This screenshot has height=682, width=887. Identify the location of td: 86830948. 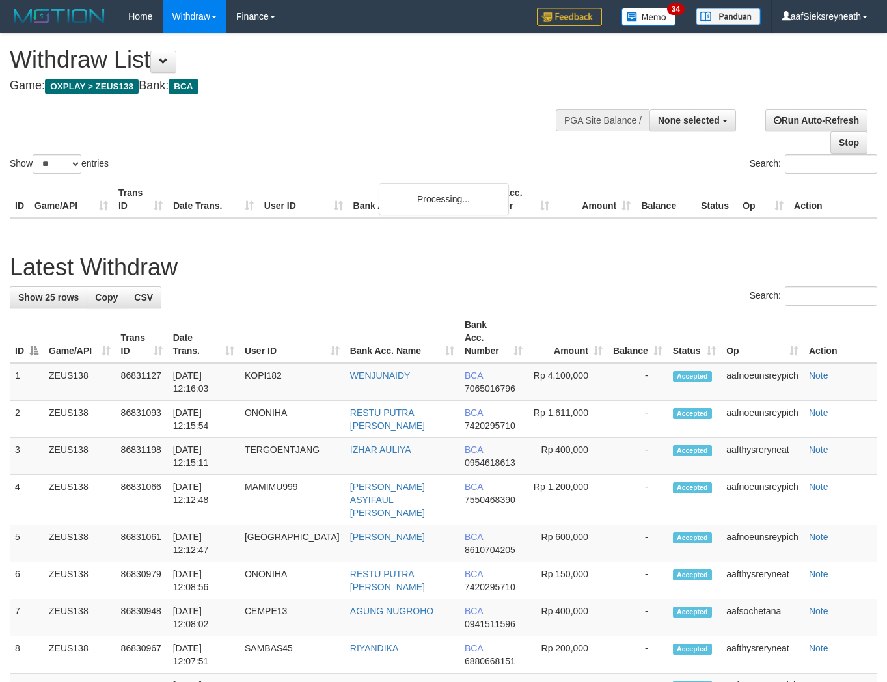
(142, 618).